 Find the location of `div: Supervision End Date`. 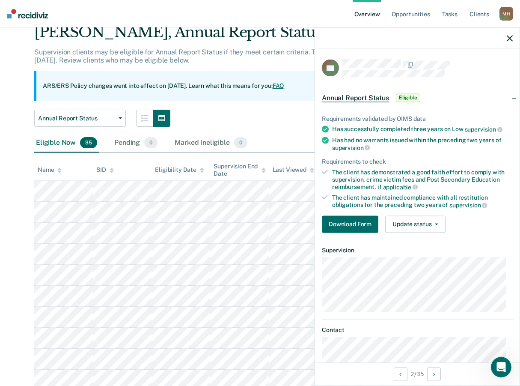

div: Supervision End Date is located at coordinates (239, 170).